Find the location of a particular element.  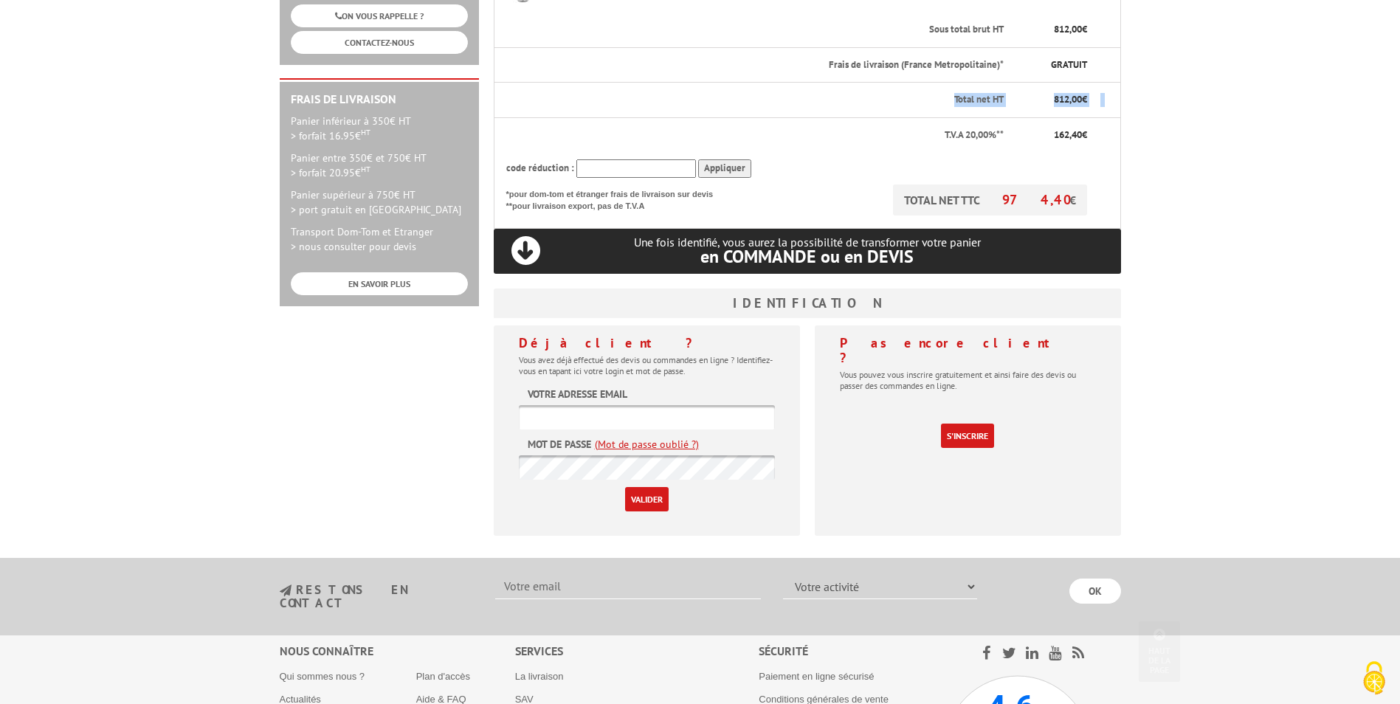

p: Panier entre 350€ et 750€ HT is located at coordinates (379, 165).